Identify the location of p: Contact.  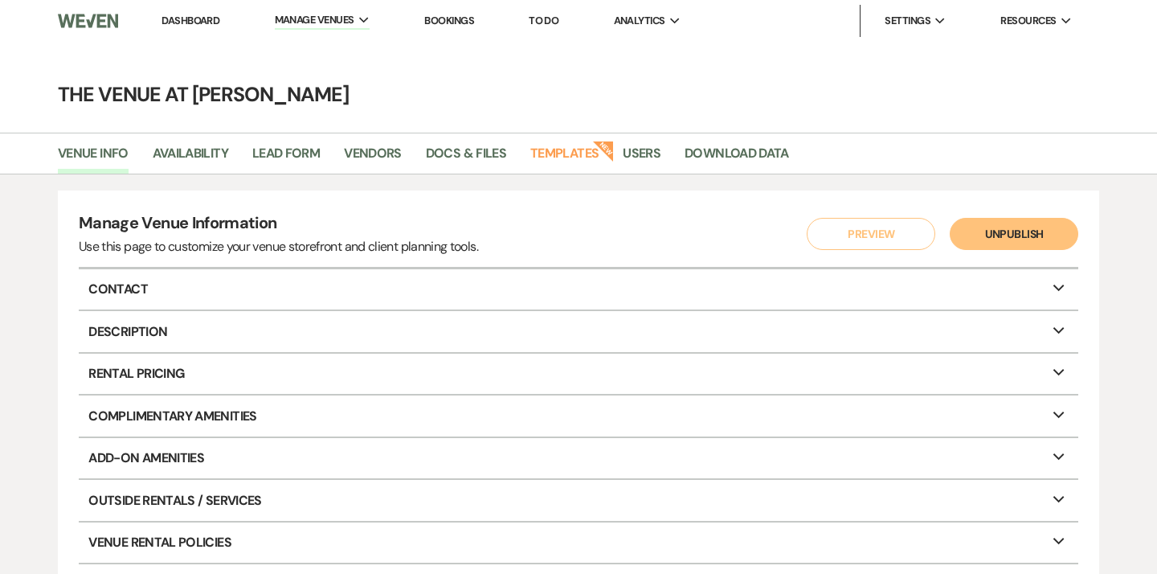
(579, 289).